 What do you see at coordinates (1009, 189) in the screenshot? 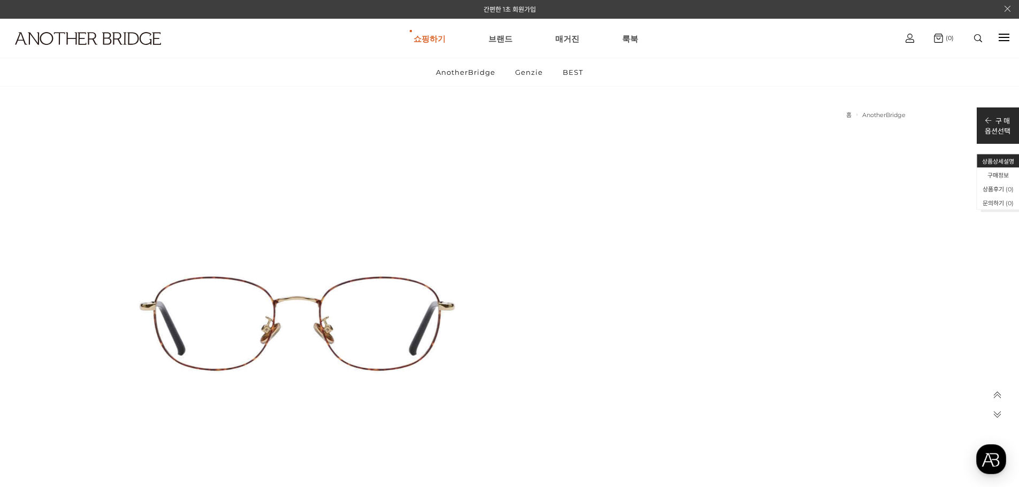
I see `span: 0` at bounding box center [1009, 189].